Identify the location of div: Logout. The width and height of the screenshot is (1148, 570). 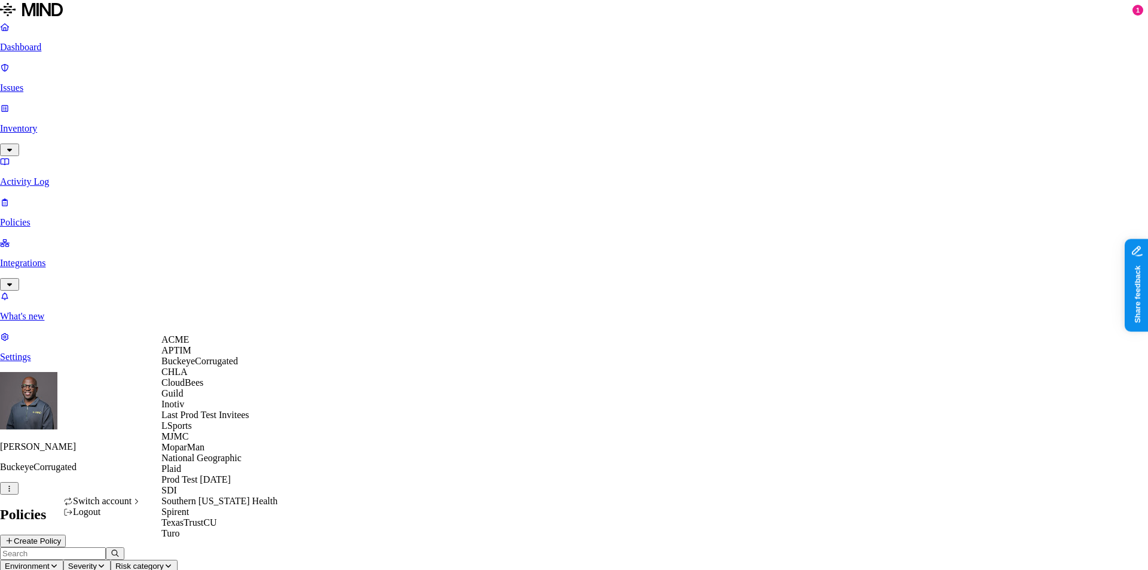
(102, 512).